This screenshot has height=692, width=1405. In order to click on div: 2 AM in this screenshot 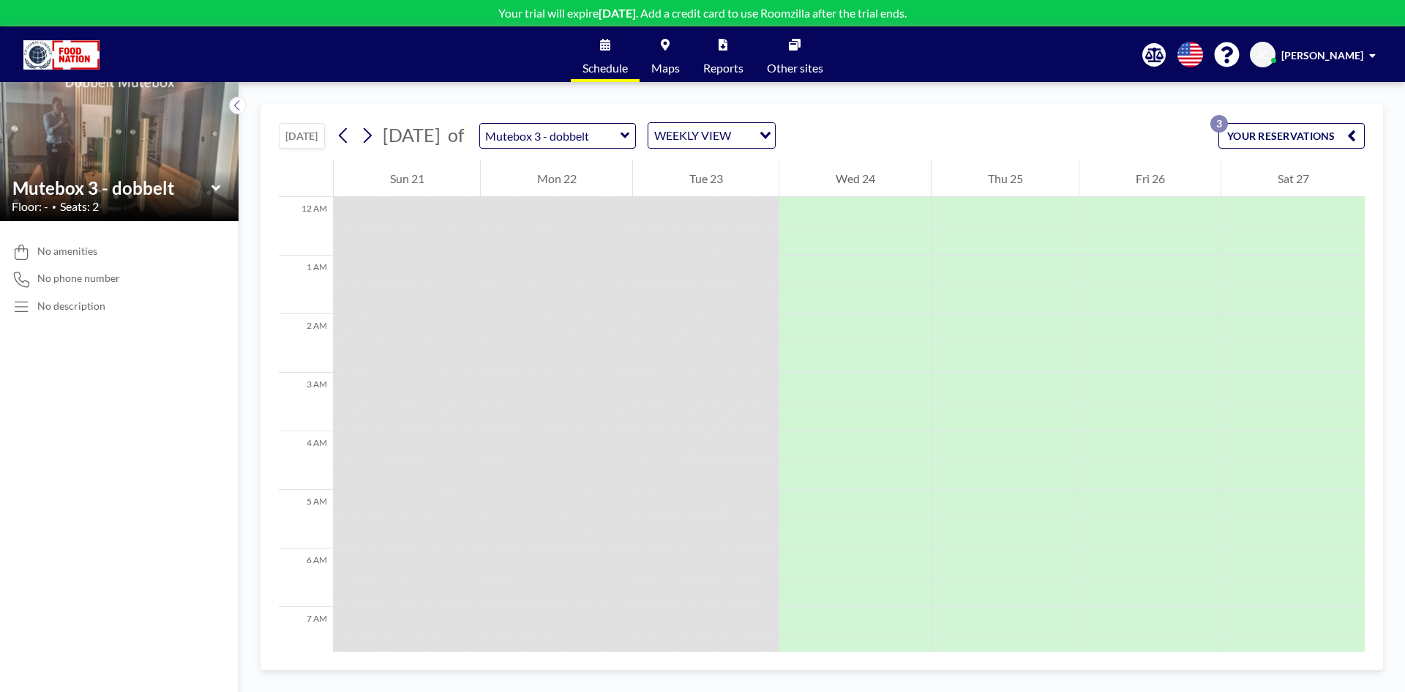, I will do `click(306, 343)`.